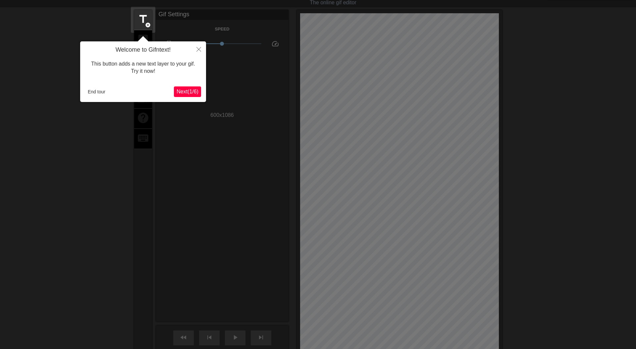 This screenshot has width=636, height=349. Describe the element at coordinates (96, 92) in the screenshot. I see `button: End tour` at that location.